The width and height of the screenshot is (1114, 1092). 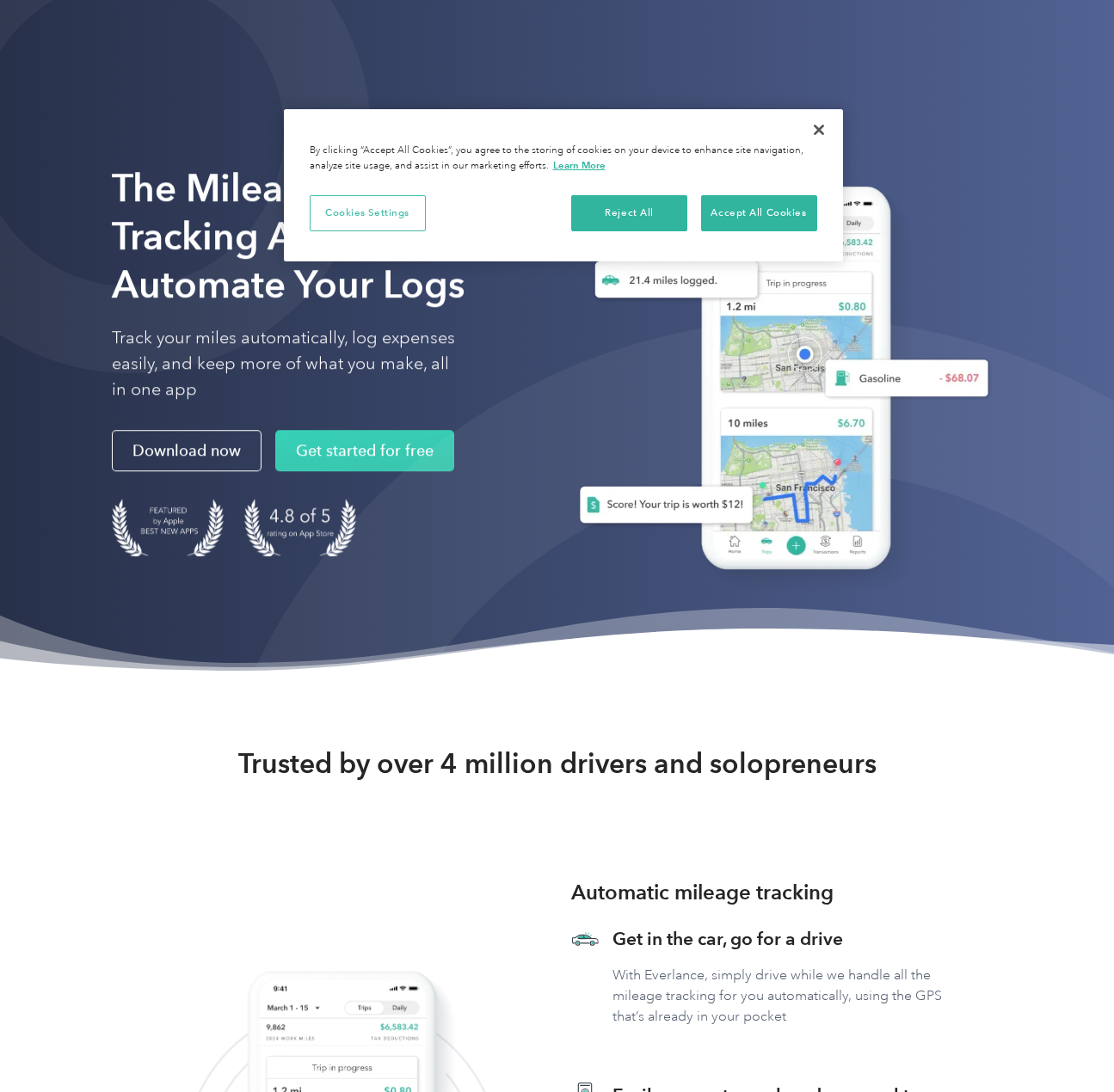 What do you see at coordinates (168, 528) in the screenshot?
I see `img: Badge for Featured by Apple Best New Apps` at bounding box center [168, 528].